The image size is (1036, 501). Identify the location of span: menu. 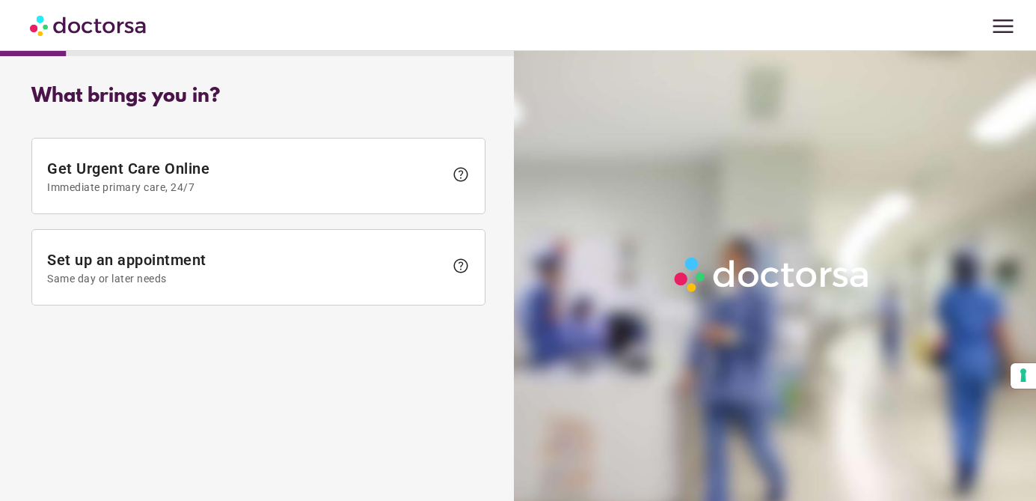
(1003, 26).